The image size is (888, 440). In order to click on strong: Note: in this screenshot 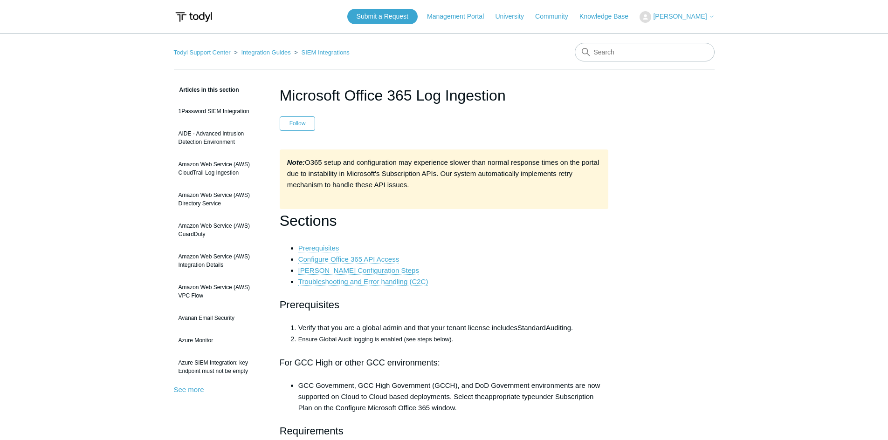, I will do `click(296, 162)`.